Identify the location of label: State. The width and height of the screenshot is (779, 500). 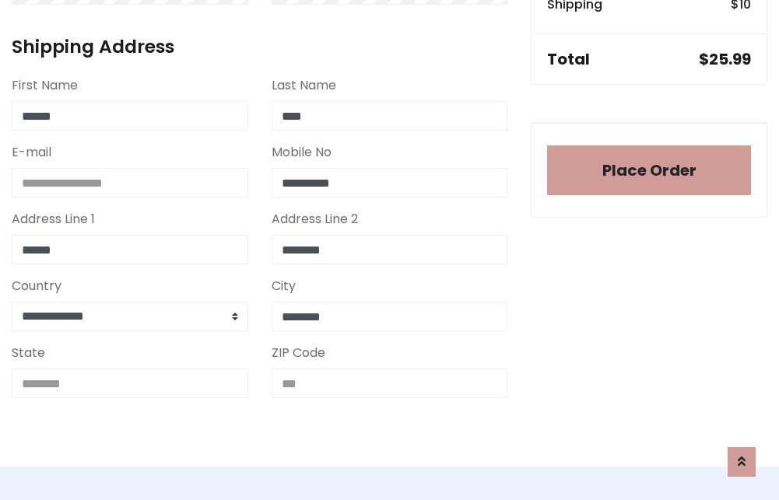
(28, 353).